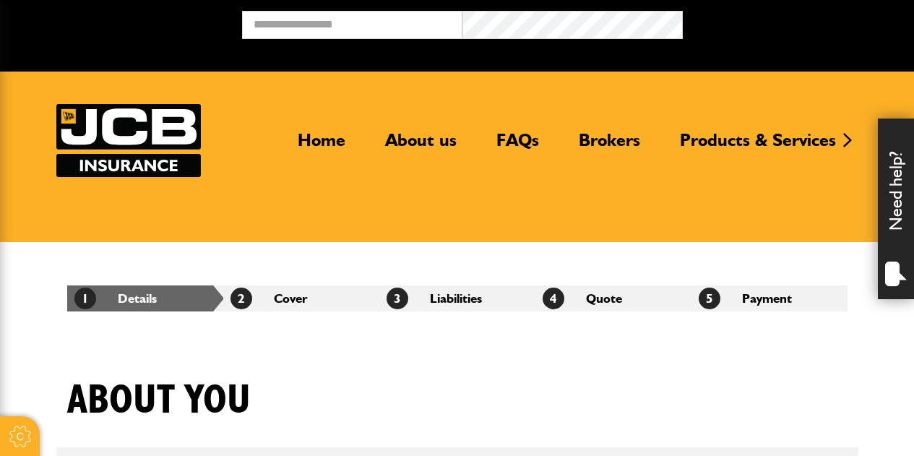 The width and height of the screenshot is (914, 456). Describe the element at coordinates (793, 22) in the screenshot. I see `button: Broker Login` at that location.